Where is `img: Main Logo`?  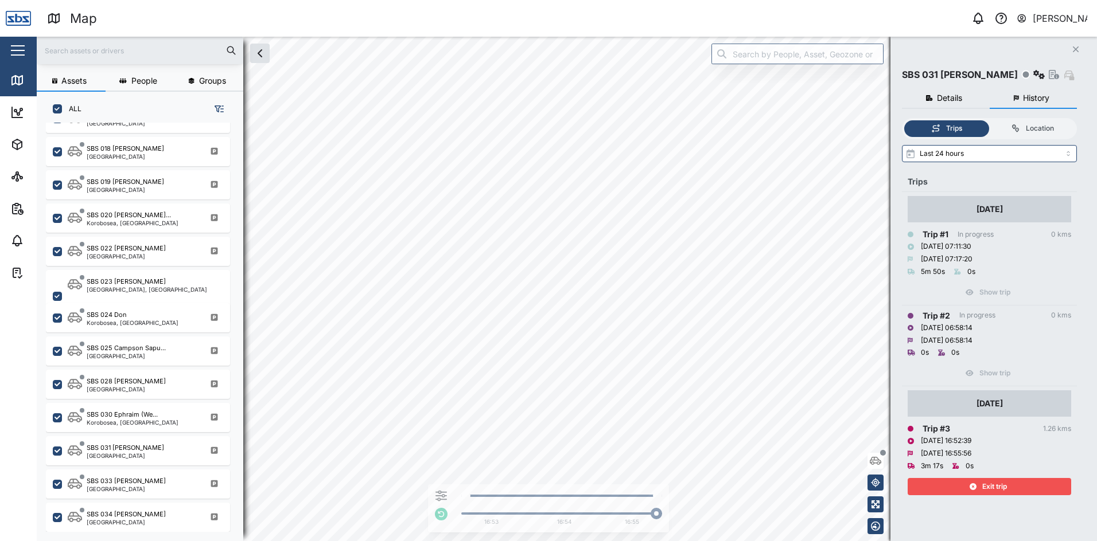
img: Main Logo is located at coordinates (18, 18).